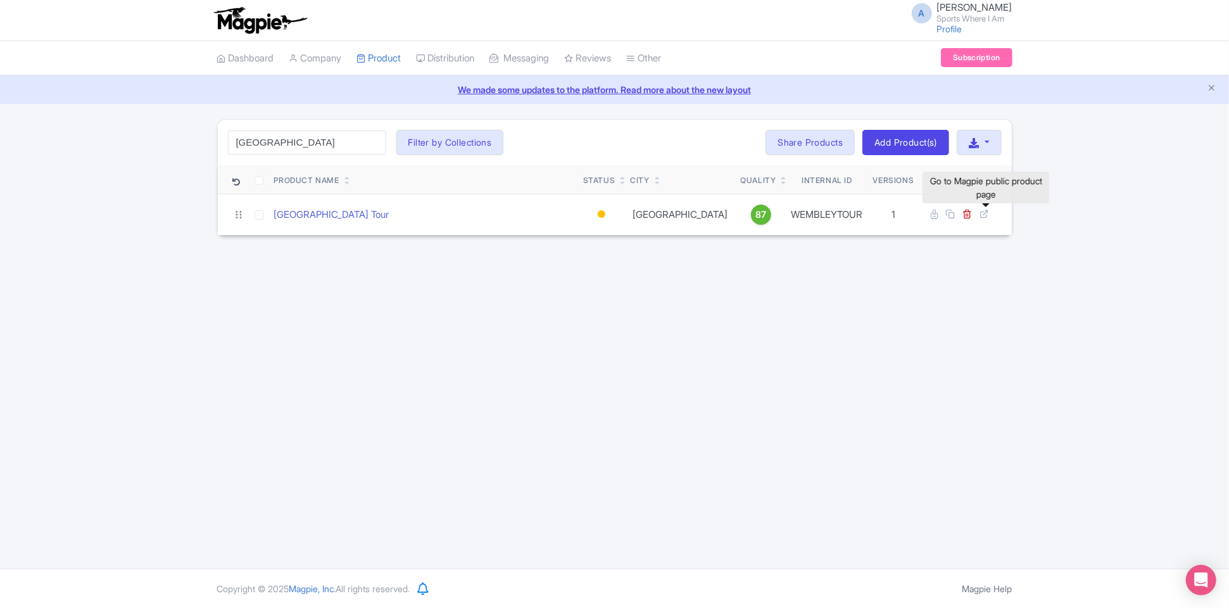  Describe the element at coordinates (306, 180) in the screenshot. I see `div: Product Name` at that location.